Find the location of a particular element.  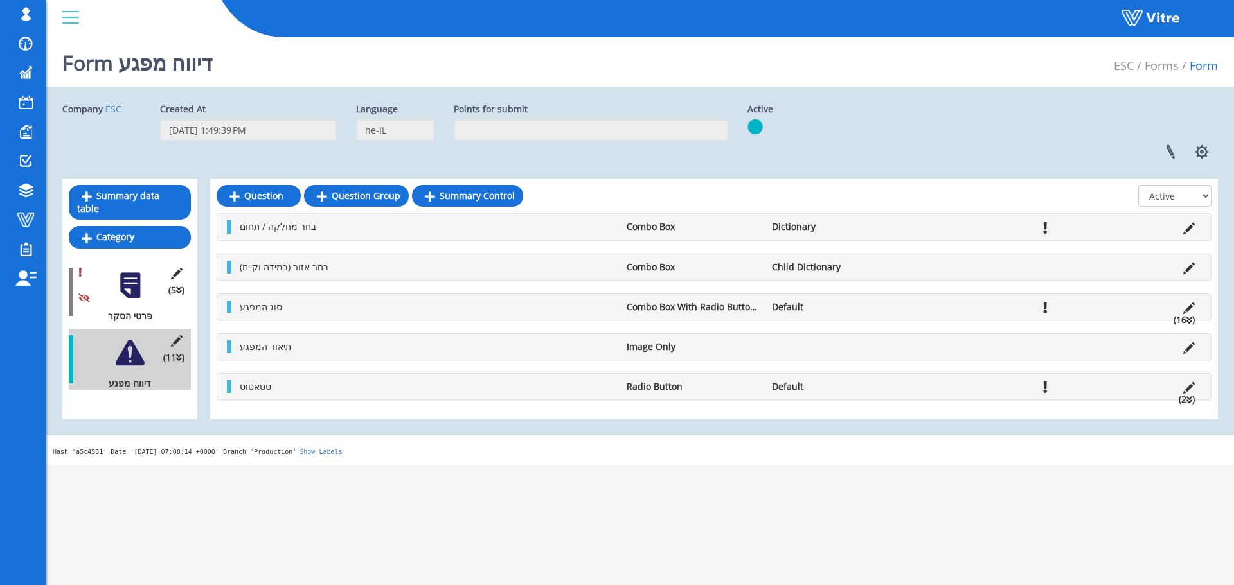

label: Language is located at coordinates (377, 109).